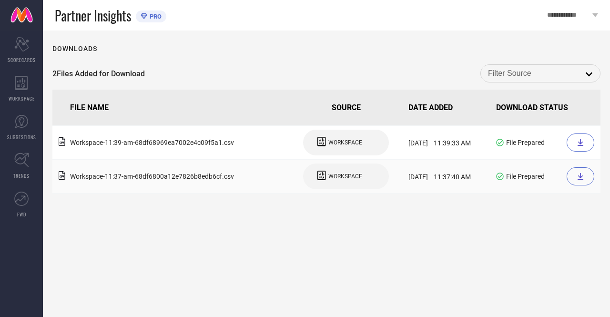 This screenshot has height=317, width=610. I want to click on h1: Downloads, so click(75, 49).